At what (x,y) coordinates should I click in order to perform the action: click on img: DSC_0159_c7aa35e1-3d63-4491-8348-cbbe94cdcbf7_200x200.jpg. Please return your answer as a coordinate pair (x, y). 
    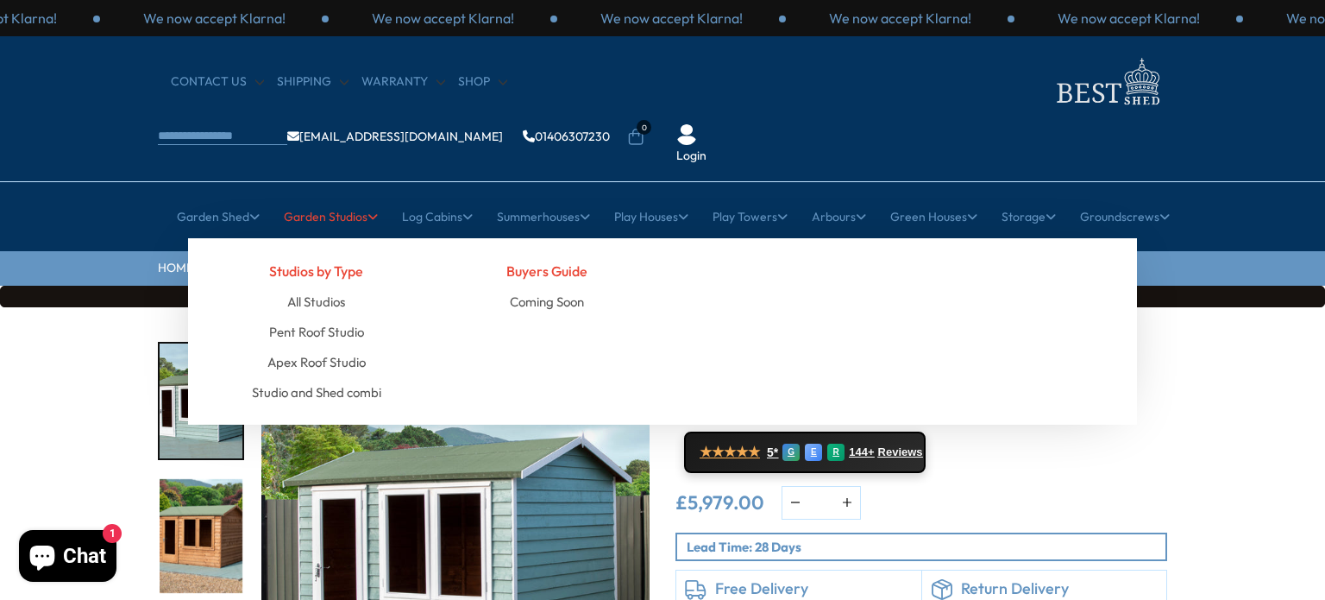
    Looking at the image, I should click on (201, 536).